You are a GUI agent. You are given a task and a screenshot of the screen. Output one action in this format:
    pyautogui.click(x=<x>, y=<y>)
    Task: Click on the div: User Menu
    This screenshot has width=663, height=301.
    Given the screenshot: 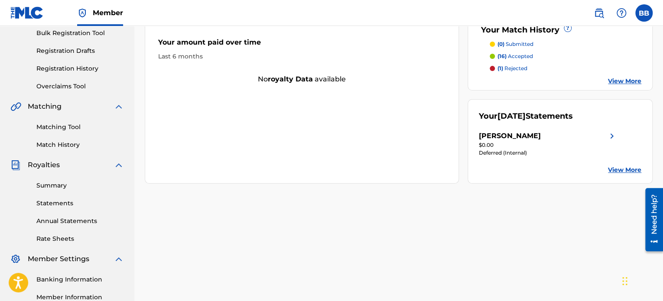 What is the action you would take?
    pyautogui.click(x=644, y=13)
    